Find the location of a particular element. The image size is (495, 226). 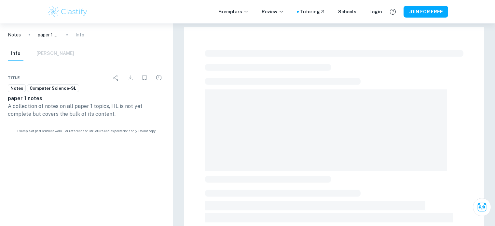

span: Computer Science-SL is located at coordinates (53, 89).